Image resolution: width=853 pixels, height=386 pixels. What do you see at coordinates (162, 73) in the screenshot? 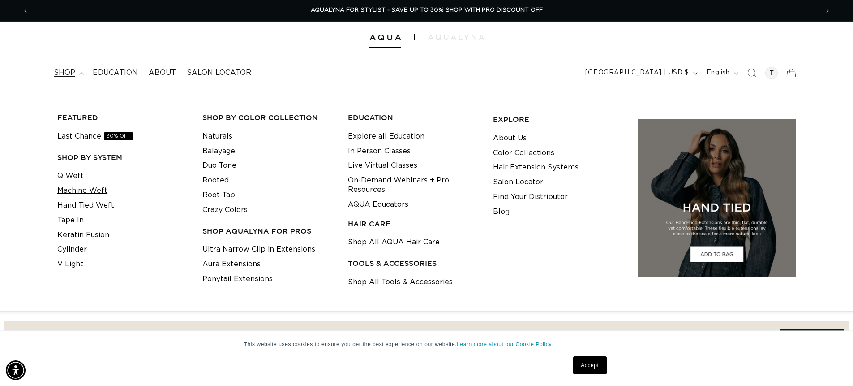
I see `span: About` at bounding box center [162, 73].